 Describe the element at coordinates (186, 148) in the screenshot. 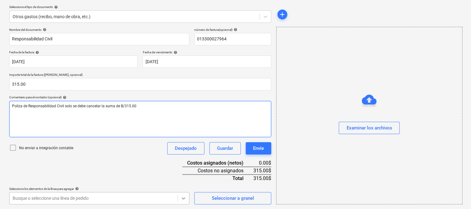

I see `div: Despejado` at that location.